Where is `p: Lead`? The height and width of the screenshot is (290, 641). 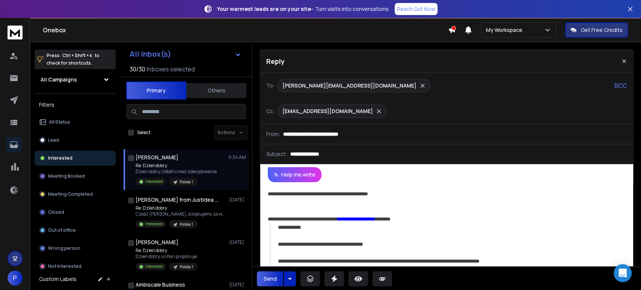 p: Lead is located at coordinates (53, 140).